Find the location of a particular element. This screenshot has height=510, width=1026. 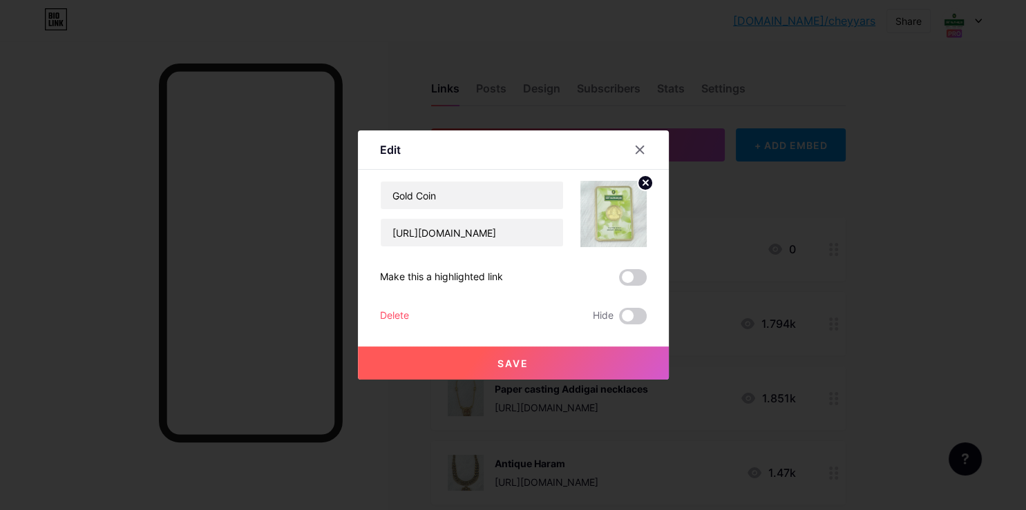

div: Make this a highlighted link is located at coordinates (441, 278).